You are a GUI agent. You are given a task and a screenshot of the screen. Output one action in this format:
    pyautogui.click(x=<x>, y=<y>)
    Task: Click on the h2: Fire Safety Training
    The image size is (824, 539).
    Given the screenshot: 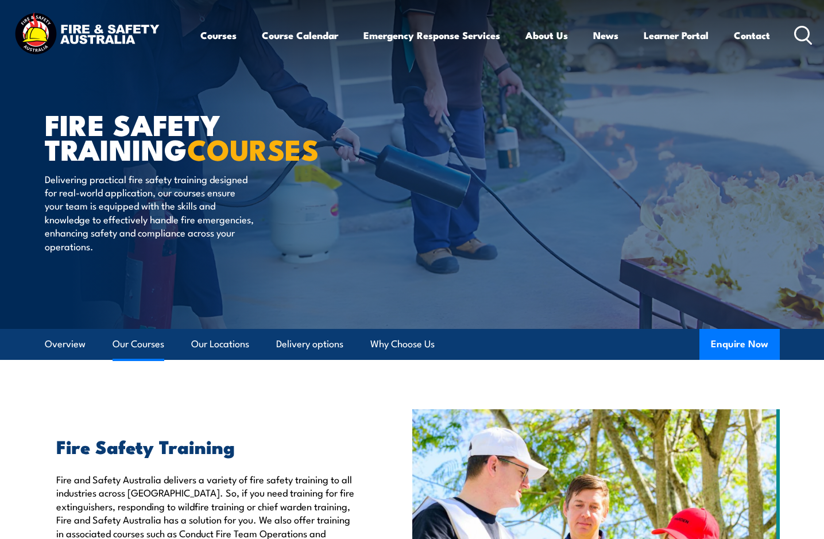 What is the action you would take?
    pyautogui.click(x=208, y=446)
    